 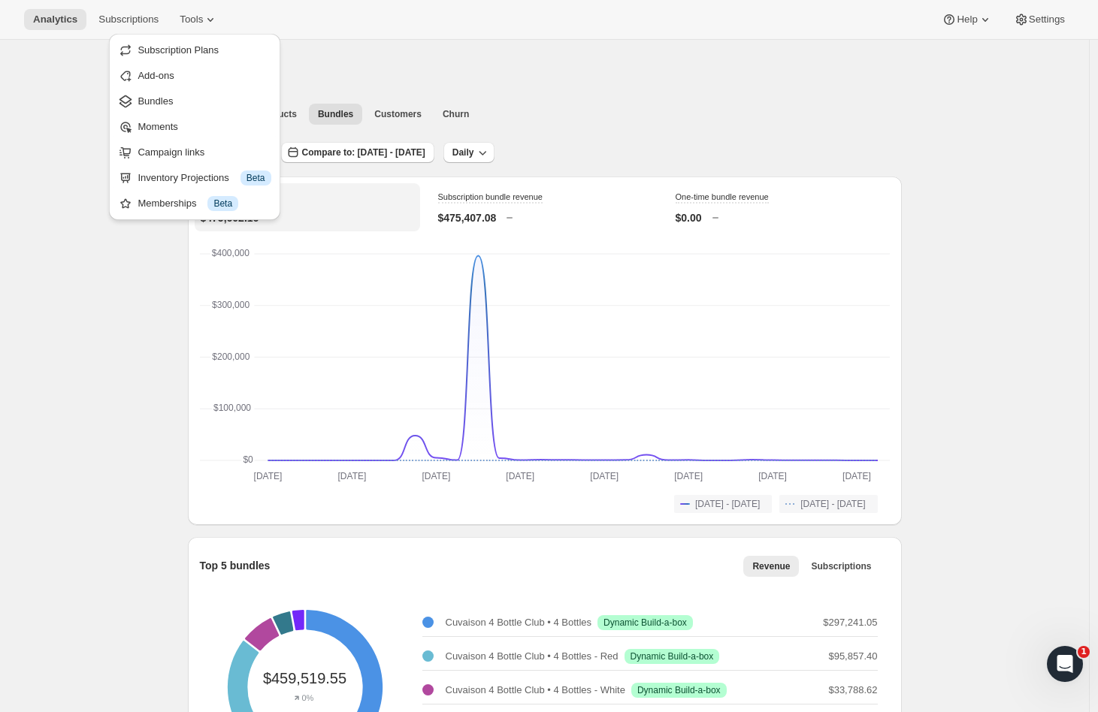 What do you see at coordinates (194, 178) in the screenshot?
I see `button: Inventory Projections` at bounding box center [194, 178].